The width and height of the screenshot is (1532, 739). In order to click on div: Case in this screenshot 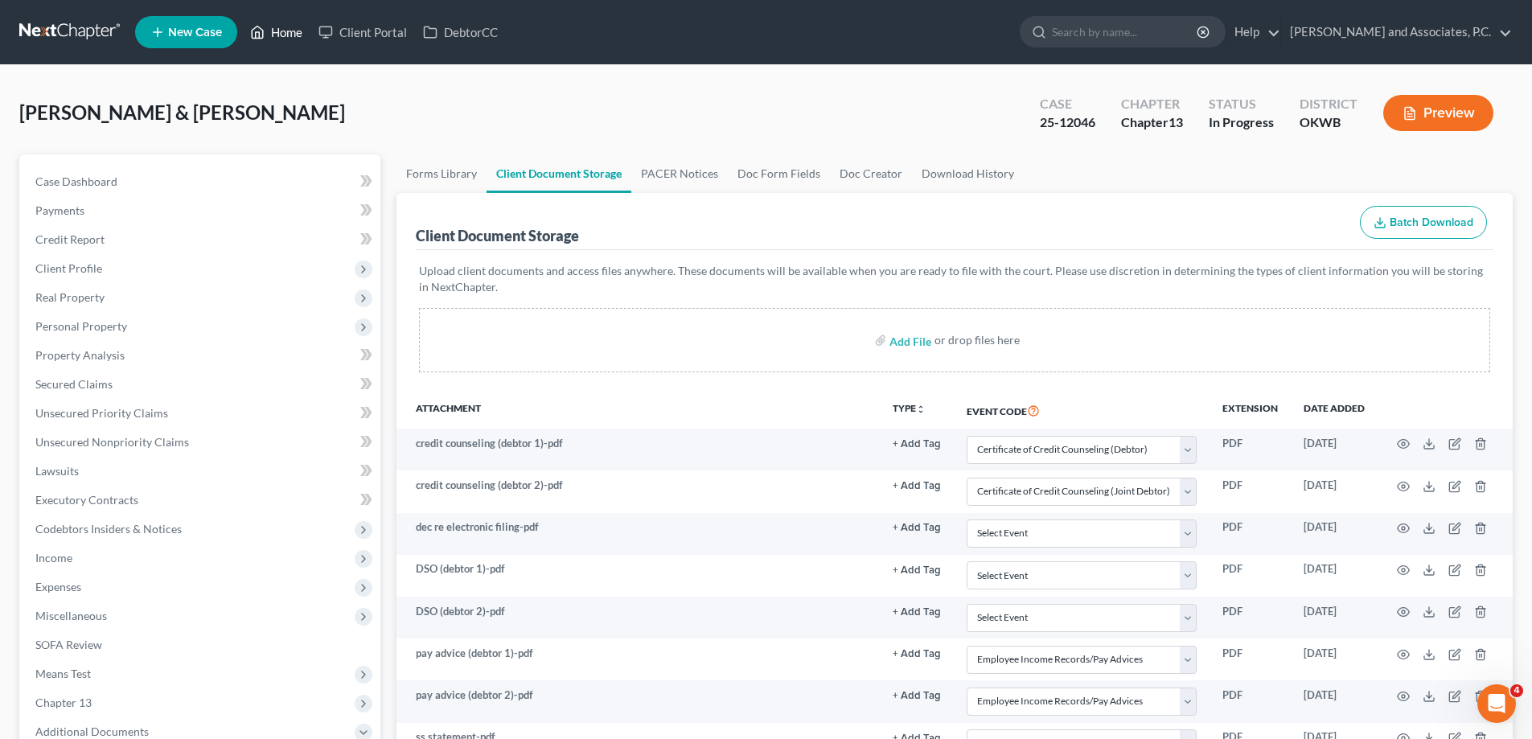, I will do `click(1067, 104)`.